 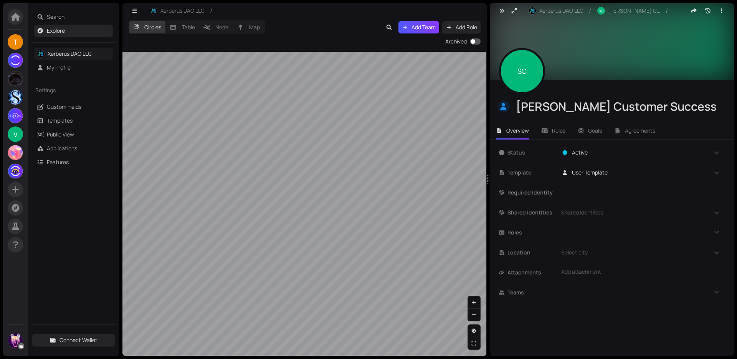 What do you see at coordinates (532, 152) in the screenshot?
I see `span: Status` at bounding box center [532, 152].